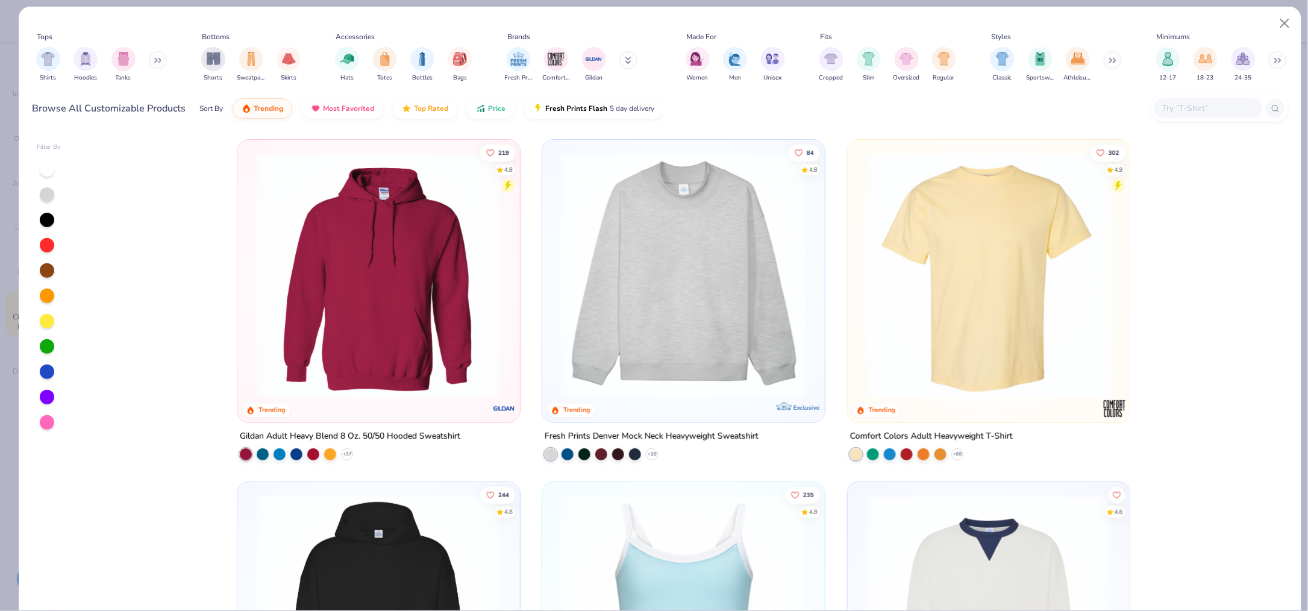 The width and height of the screenshot is (1308, 611). Describe the element at coordinates (593, 108) in the screenshot. I see `button: Fresh Prints Flash5 day delivery` at that location.